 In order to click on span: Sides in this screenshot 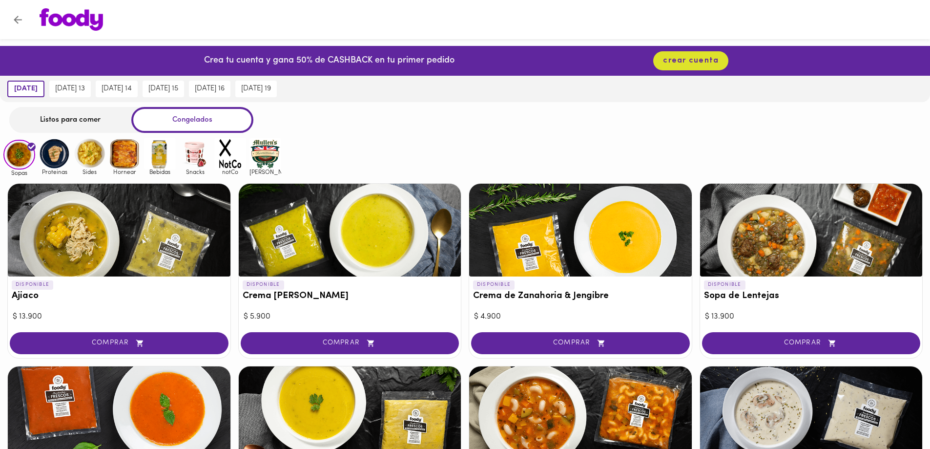, I will do `click(89, 171)`.